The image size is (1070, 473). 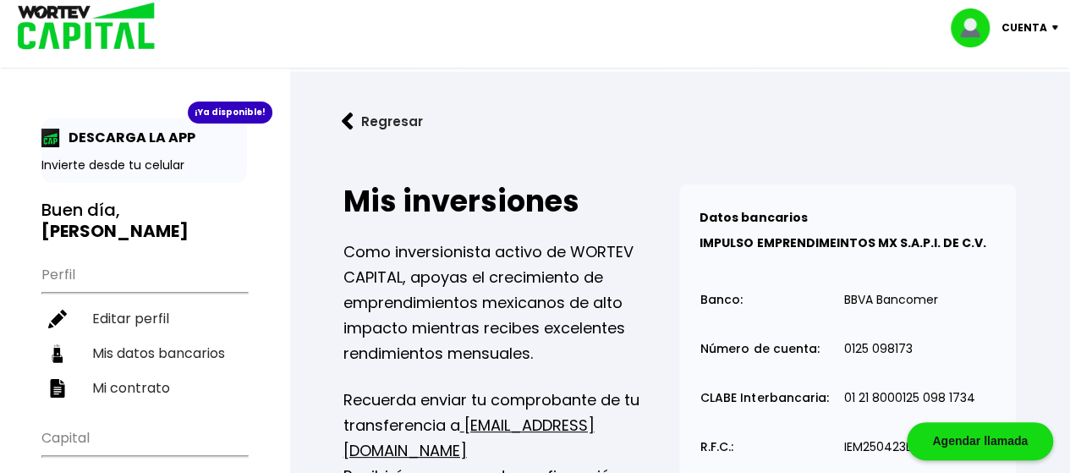 What do you see at coordinates (716, 447) in the screenshot?
I see `p: R.F.C.:` at bounding box center [716, 447].